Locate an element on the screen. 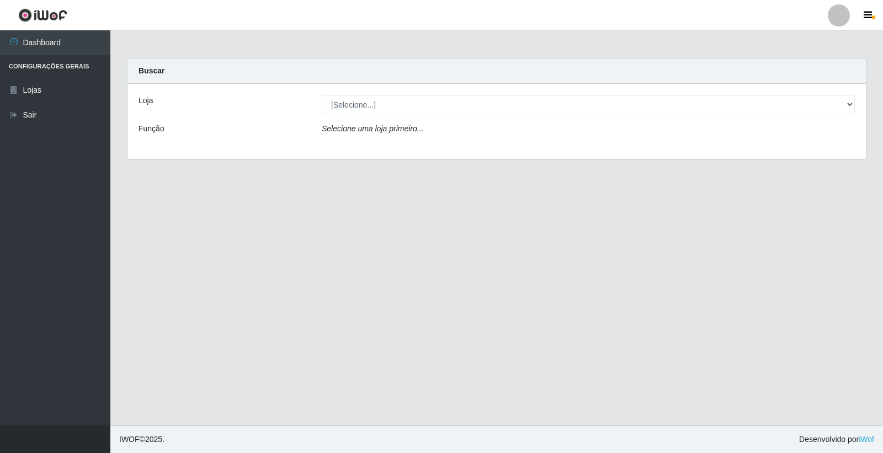 The width and height of the screenshot is (883, 453). i: Selecione uma loja primeiro... is located at coordinates (373, 129).